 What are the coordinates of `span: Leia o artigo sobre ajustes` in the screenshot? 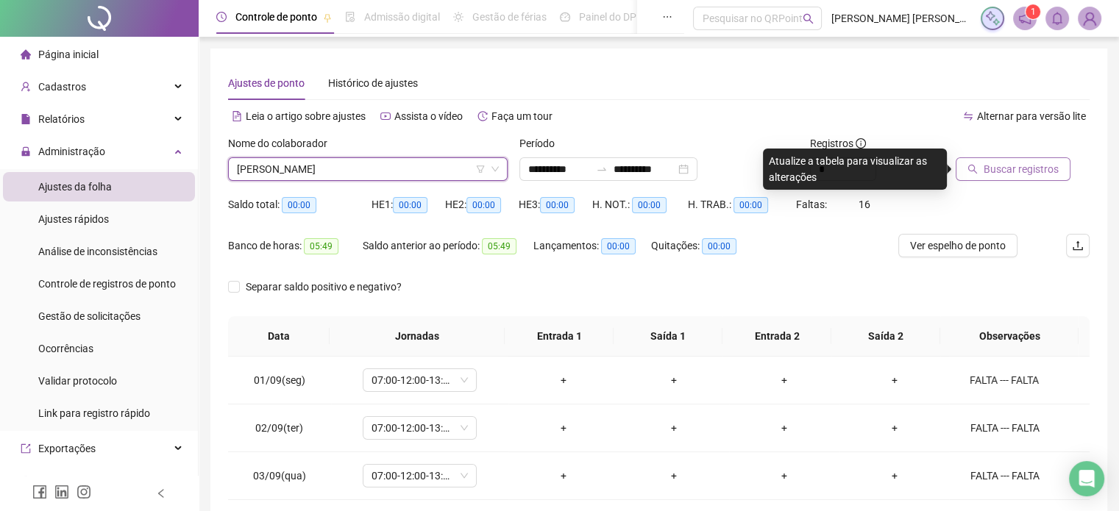 It's located at (305, 116).